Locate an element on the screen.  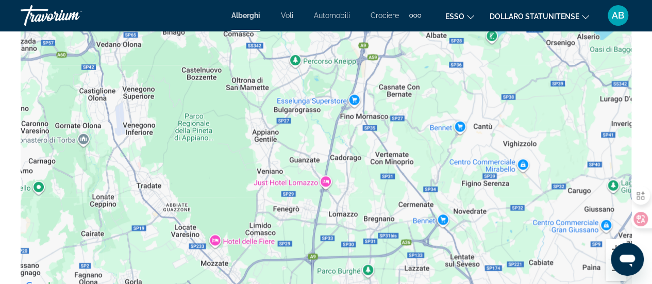
font: AB is located at coordinates (618, 15).